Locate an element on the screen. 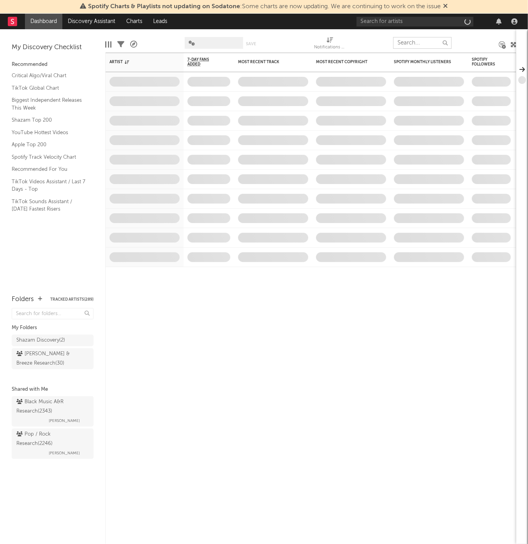 Image resolution: width=528 pixels, height=544 pixels. a: Apple Top 200 is located at coordinates (49, 145).